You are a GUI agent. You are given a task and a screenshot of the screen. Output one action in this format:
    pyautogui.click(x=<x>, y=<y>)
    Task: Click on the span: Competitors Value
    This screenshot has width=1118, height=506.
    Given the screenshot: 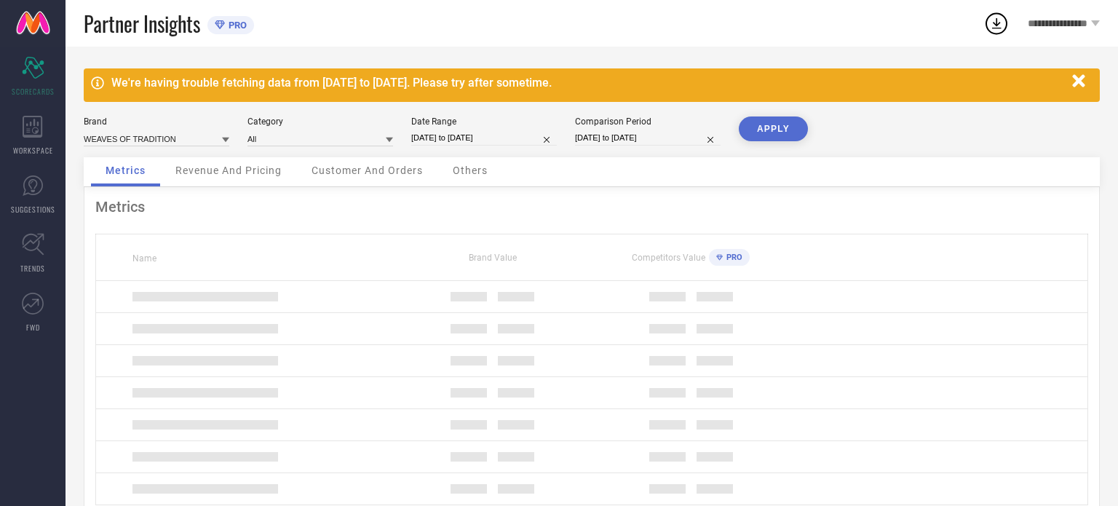 What is the action you would take?
    pyautogui.click(x=668, y=258)
    